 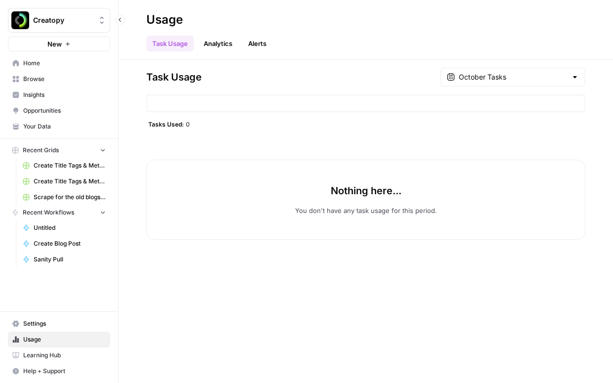 I want to click on span: Your Data, so click(x=64, y=127).